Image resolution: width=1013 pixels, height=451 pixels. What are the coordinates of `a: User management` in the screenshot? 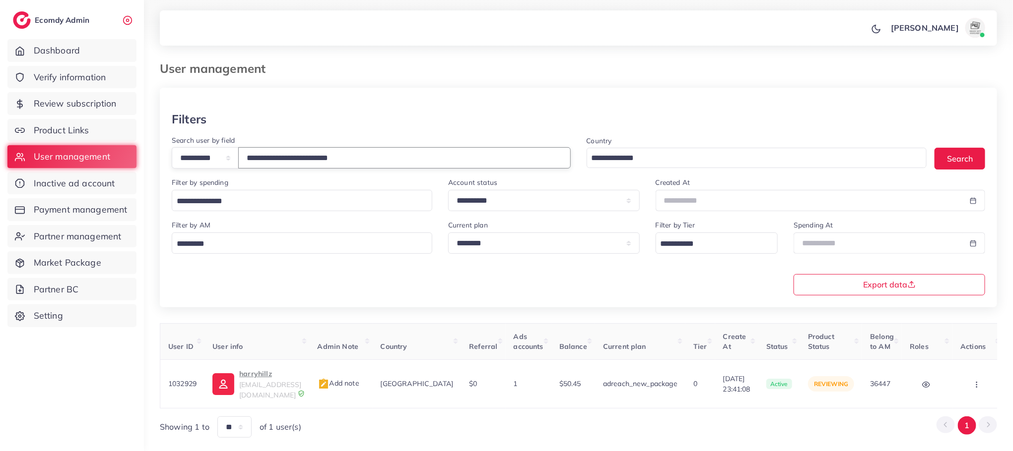 It's located at (72, 157).